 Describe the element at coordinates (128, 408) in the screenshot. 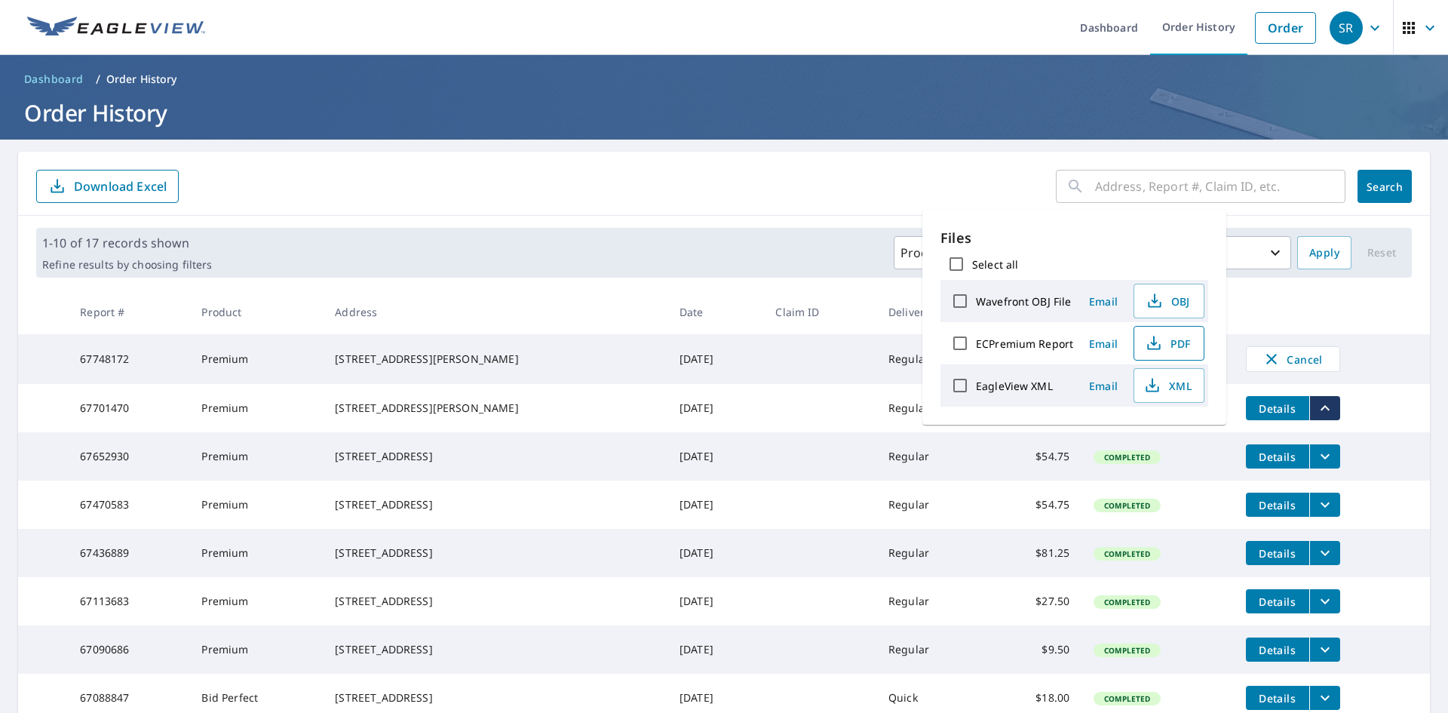

I see `td: 67701470` at that location.